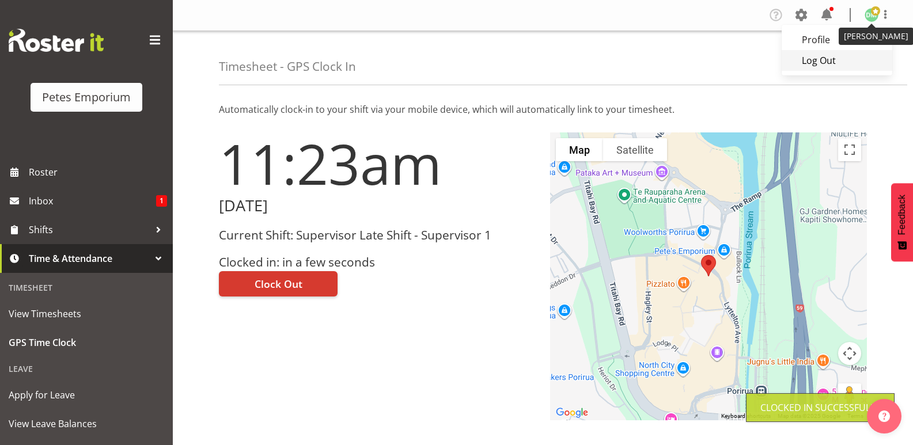 The width and height of the screenshot is (913, 445). I want to click on button: Show street map, so click(579, 150).